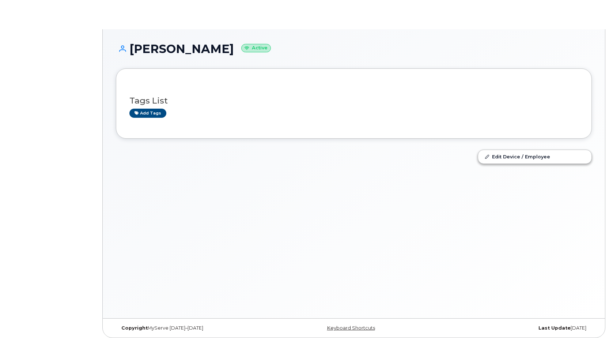  Describe the element at coordinates (535, 157) in the screenshot. I see `a: Edit Device / Employee` at that location.